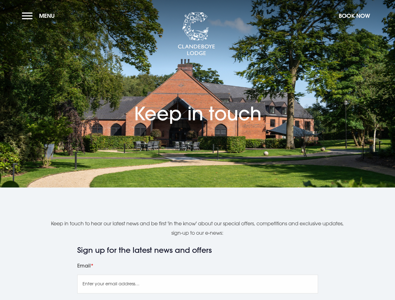 The image size is (395, 300). What do you see at coordinates (196, 34) in the screenshot?
I see `img: Clandeboye Lodge` at bounding box center [196, 34].